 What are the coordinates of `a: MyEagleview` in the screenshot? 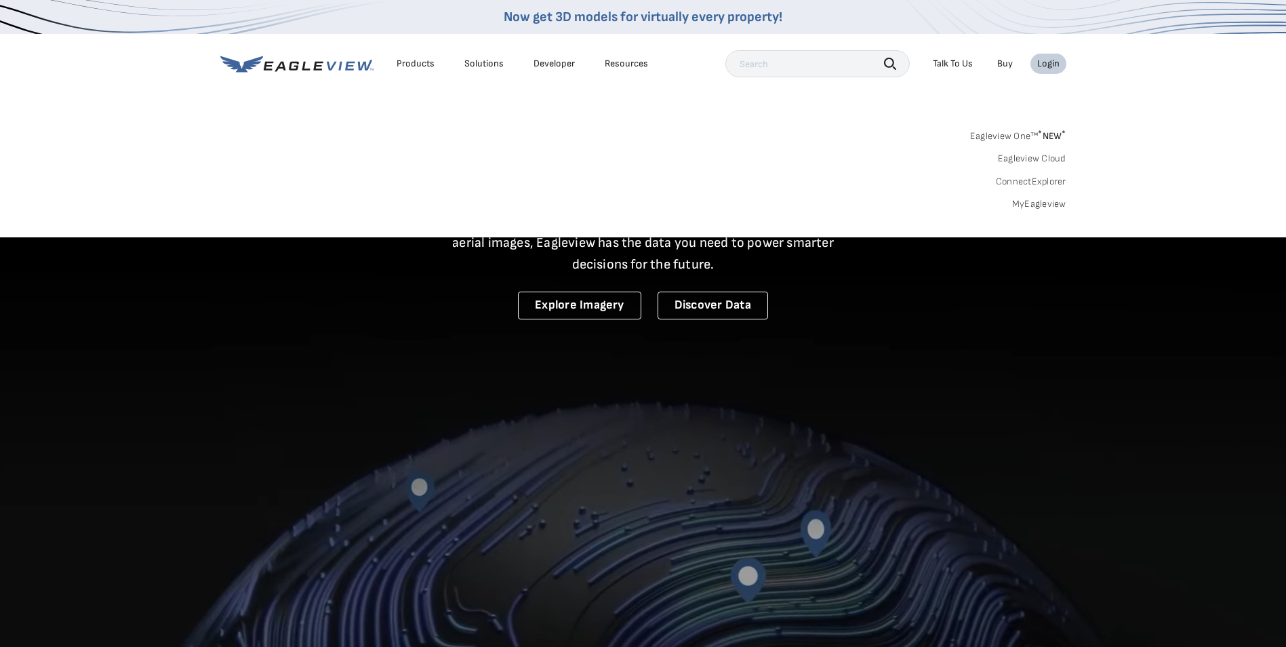 It's located at (1039, 204).